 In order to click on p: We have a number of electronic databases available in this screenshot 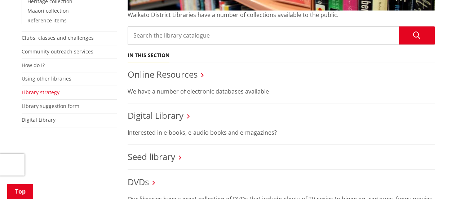, I will do `click(281, 91)`.